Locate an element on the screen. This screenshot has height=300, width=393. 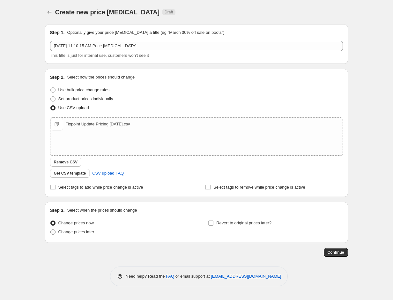
p: Select when the prices should change is located at coordinates (102, 210).